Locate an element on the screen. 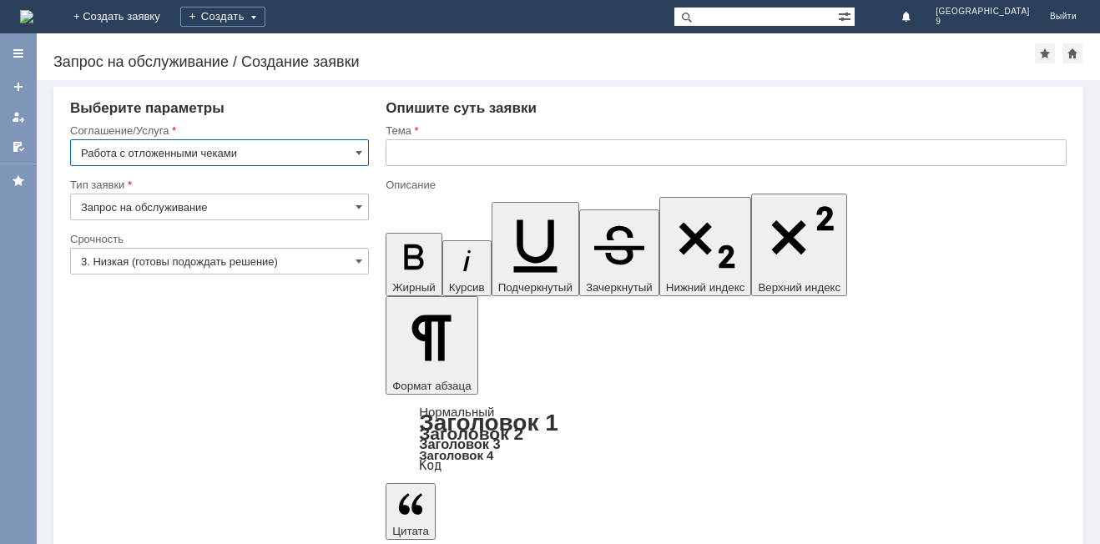 The width and height of the screenshot is (1100, 544). span: Подчеркнутый is located at coordinates (535, 287).